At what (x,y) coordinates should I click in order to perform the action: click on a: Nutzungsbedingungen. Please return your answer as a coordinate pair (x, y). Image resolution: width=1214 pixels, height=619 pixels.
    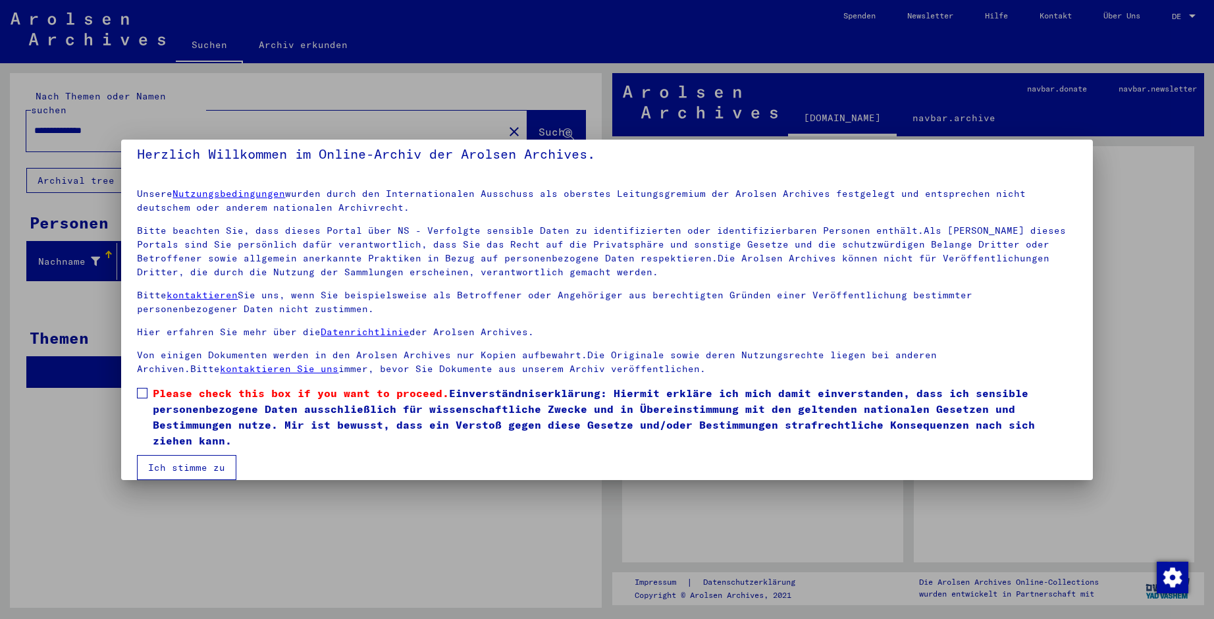
    Looking at the image, I should click on (228, 193).